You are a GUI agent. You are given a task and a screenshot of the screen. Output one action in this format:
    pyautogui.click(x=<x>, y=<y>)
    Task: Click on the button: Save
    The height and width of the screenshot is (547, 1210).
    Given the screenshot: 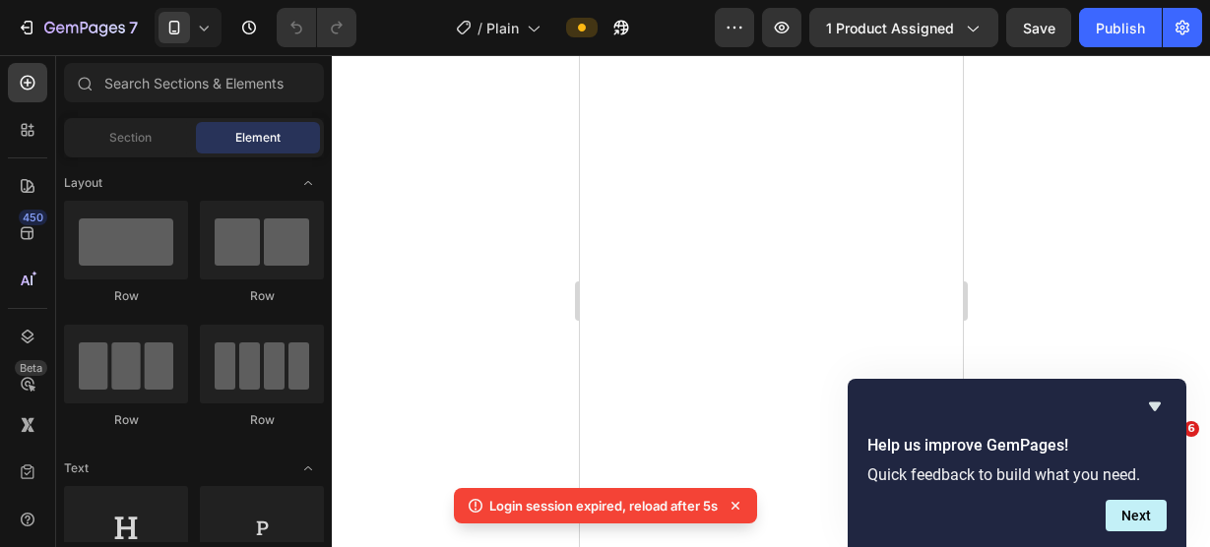 What is the action you would take?
    pyautogui.click(x=1038, y=28)
    